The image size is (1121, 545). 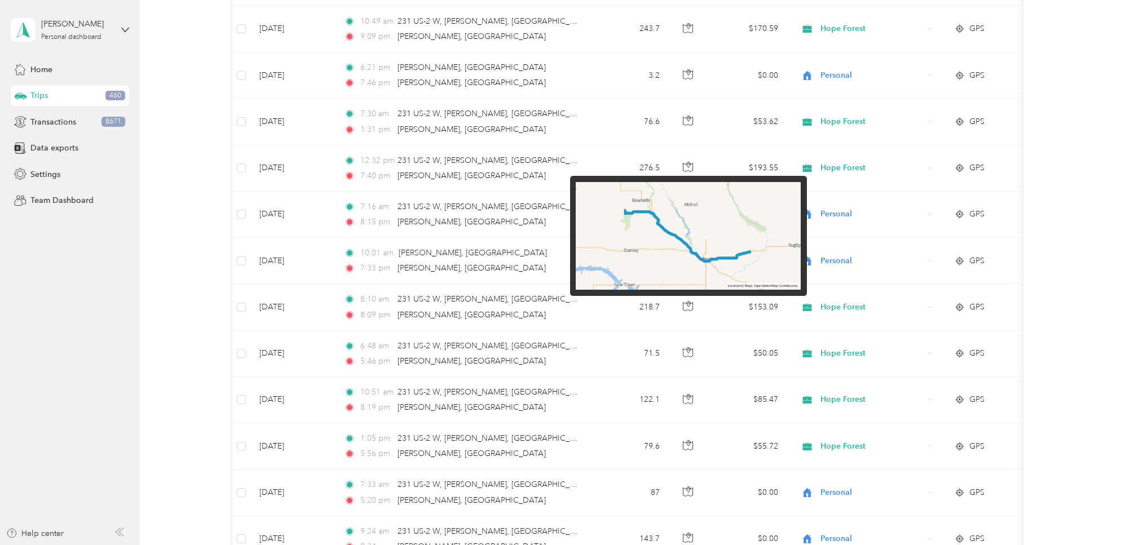 What do you see at coordinates (376, 21) in the screenshot?
I see `span: 10:49 am` at bounding box center [376, 21].